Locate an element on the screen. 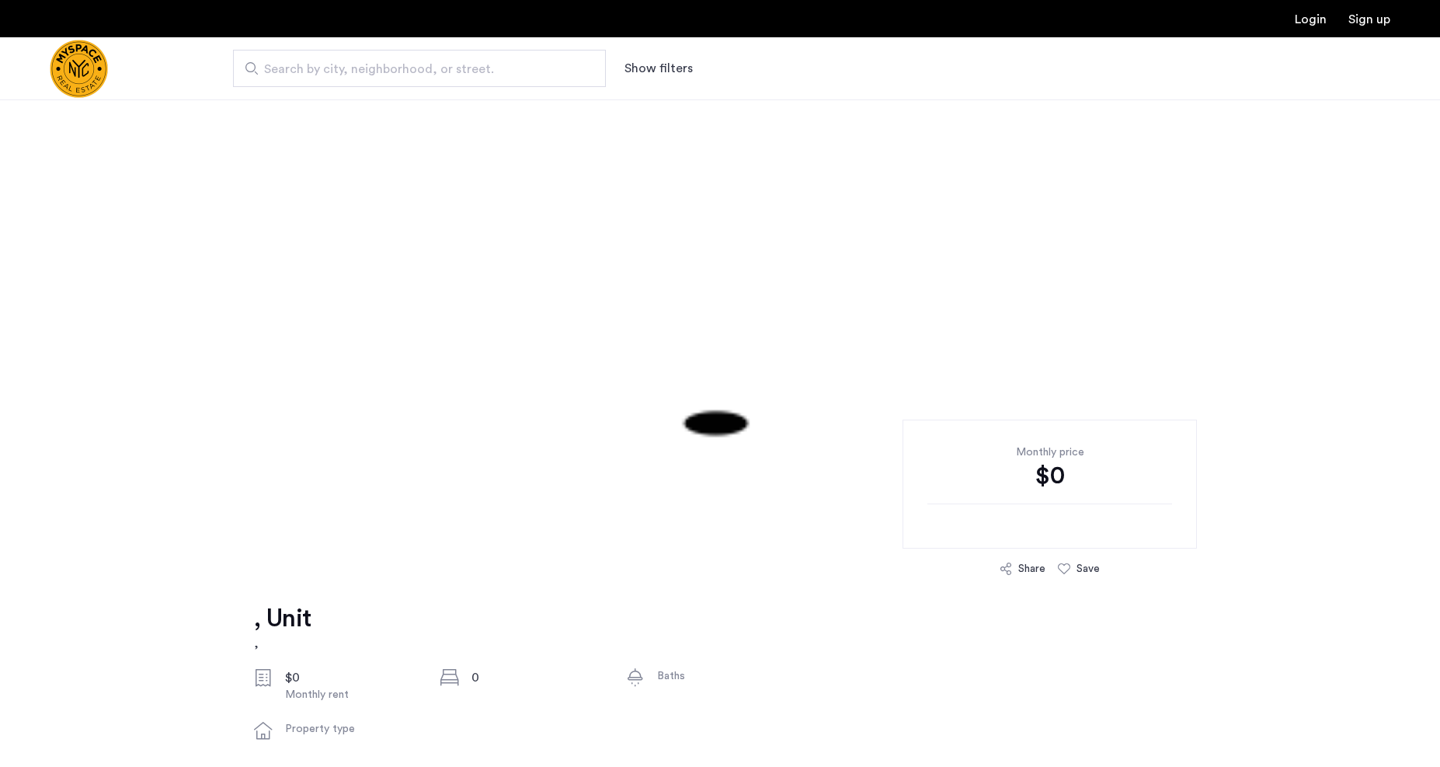 This screenshot has width=1440, height=767. div: Save is located at coordinates (1088, 569).